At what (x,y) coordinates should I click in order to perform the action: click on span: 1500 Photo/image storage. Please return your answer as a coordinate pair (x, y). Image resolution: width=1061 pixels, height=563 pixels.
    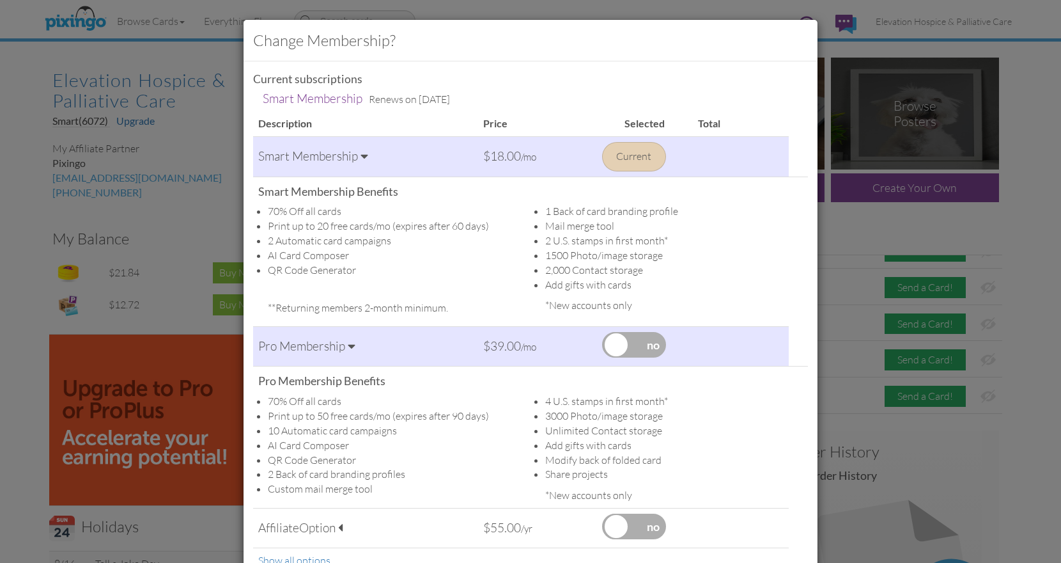
    Looking at the image, I should click on (604, 255).